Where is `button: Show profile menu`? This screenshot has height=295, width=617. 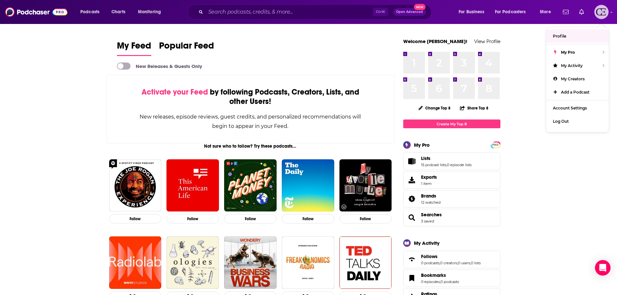 button: Show profile menu is located at coordinates (601, 12).